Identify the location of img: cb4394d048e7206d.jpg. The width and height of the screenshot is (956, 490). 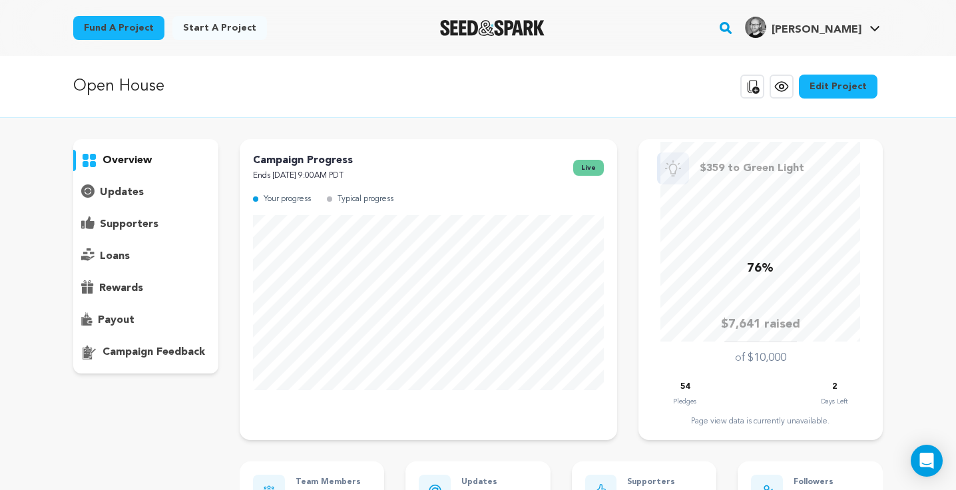
(756, 27).